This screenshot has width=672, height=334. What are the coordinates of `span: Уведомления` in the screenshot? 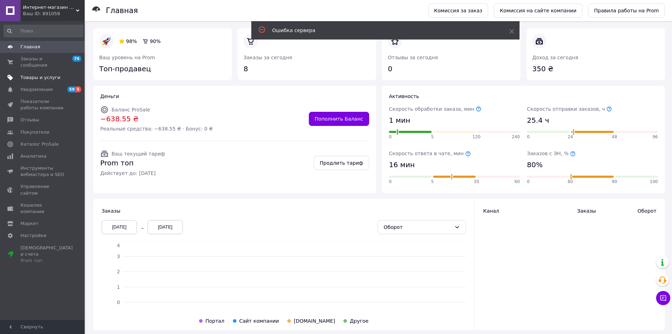 It's located at (36, 90).